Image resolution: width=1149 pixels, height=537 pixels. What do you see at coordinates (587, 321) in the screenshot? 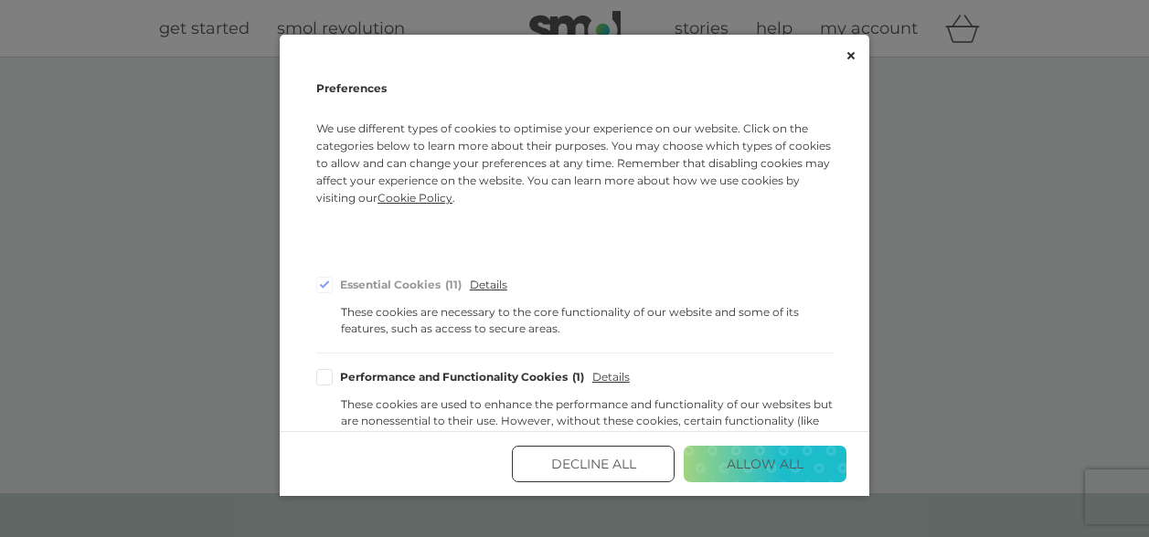
I see `div: These cookies are necessary to the core functionality of our website and some of its features, su...` at bounding box center [587, 321].